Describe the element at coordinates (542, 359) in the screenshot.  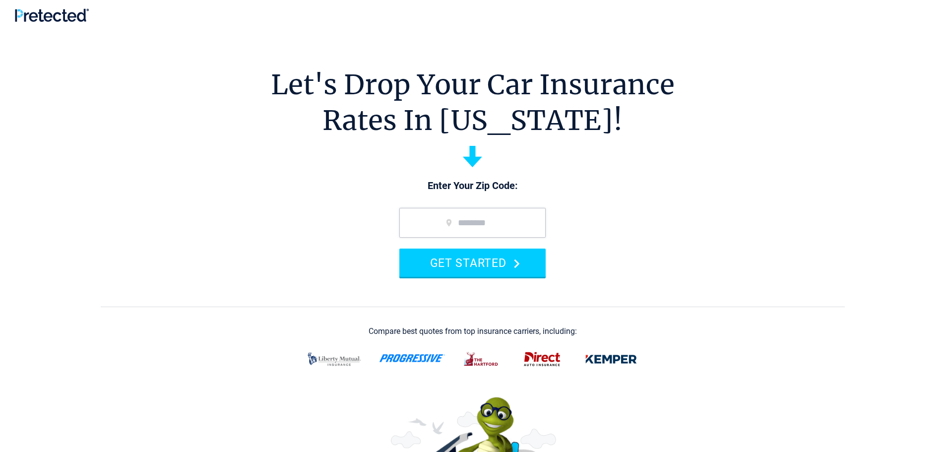
I see `img: direct` at that location.